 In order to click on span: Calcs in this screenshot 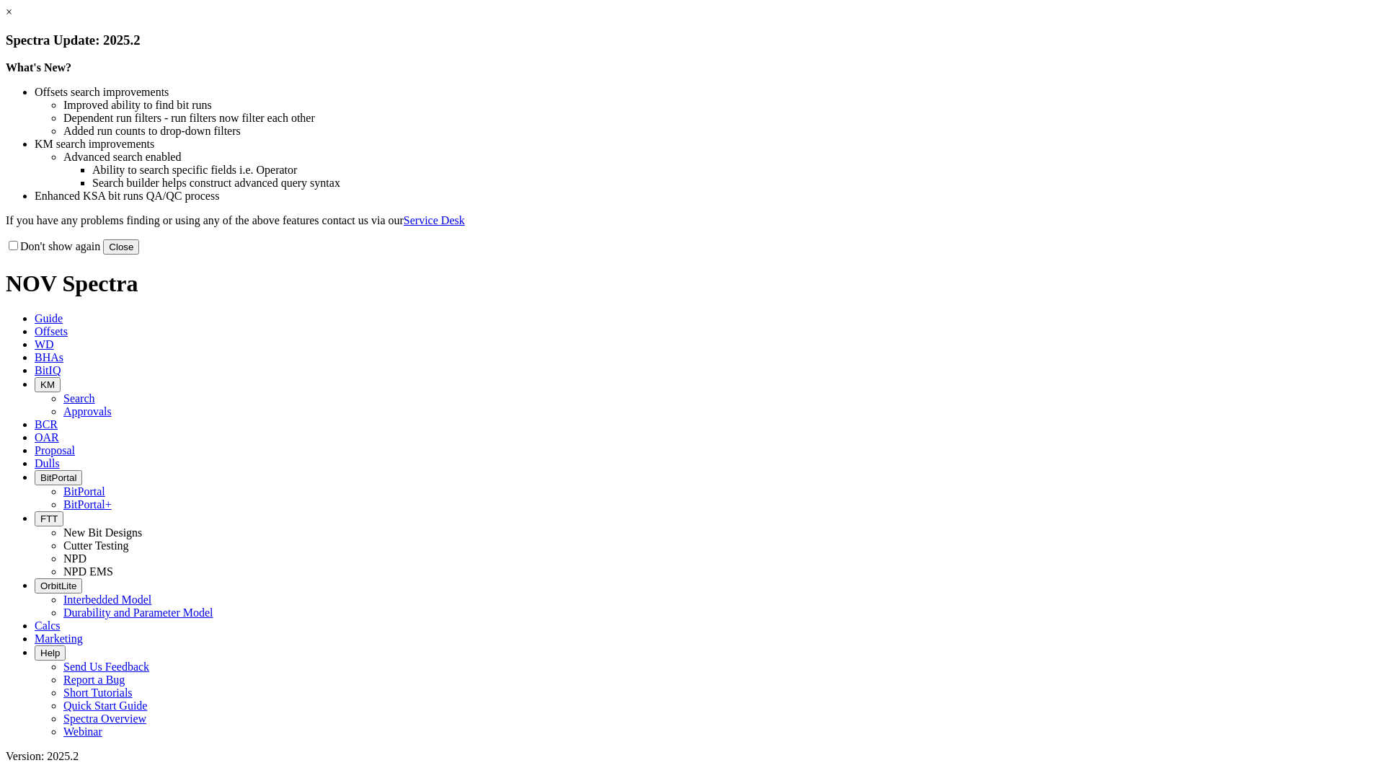, I will do `click(48, 625)`.